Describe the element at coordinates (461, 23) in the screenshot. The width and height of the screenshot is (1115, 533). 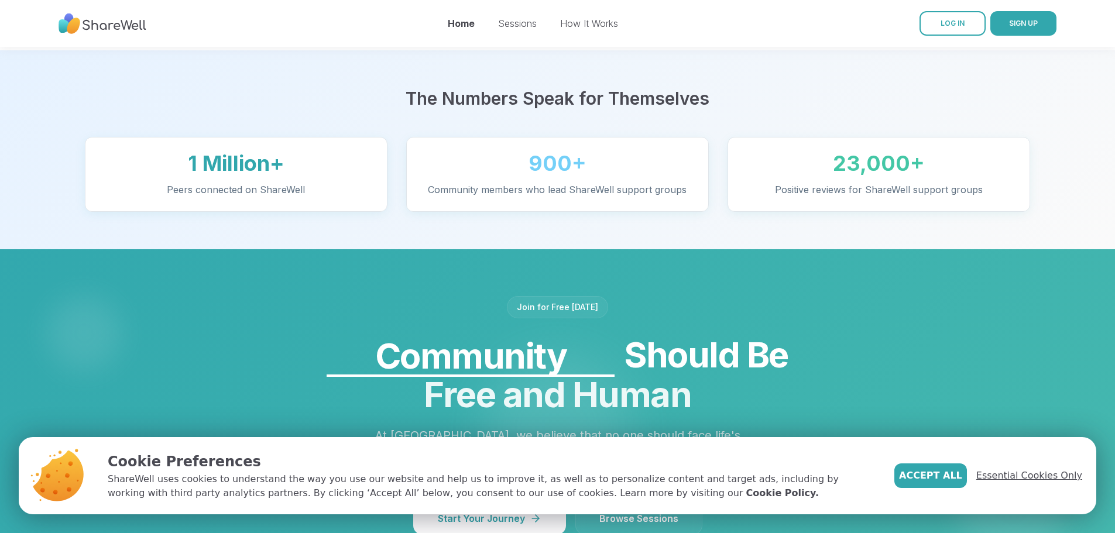
I see `a: Home` at that location.